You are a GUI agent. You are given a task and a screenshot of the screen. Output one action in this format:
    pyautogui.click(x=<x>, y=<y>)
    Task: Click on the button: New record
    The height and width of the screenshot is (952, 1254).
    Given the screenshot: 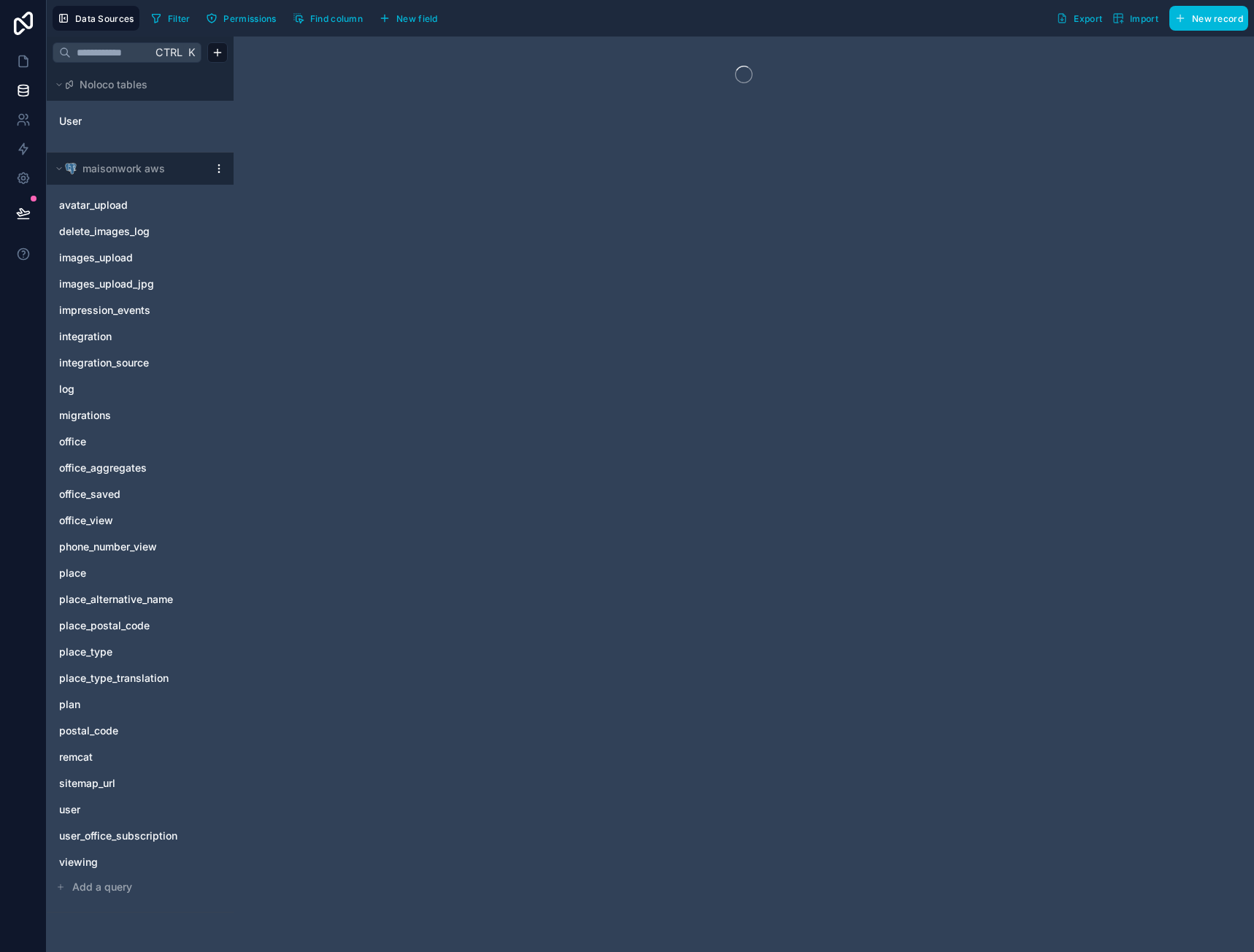 What is the action you would take?
    pyautogui.click(x=1209, y=18)
    